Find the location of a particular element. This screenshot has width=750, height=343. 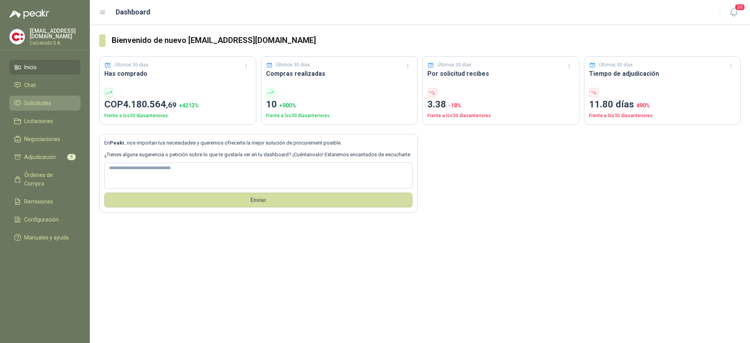

span: Chat is located at coordinates (30, 85).